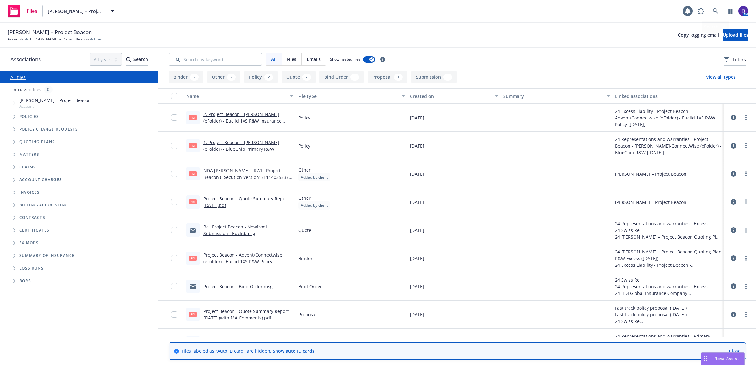  I want to click on div: 24 HDI Global Insurance Company, so click(668, 293).